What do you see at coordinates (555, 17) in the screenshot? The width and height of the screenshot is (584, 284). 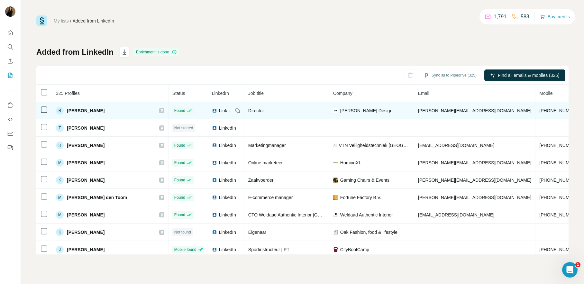 I see `button: Buy credits` at bounding box center [555, 17].